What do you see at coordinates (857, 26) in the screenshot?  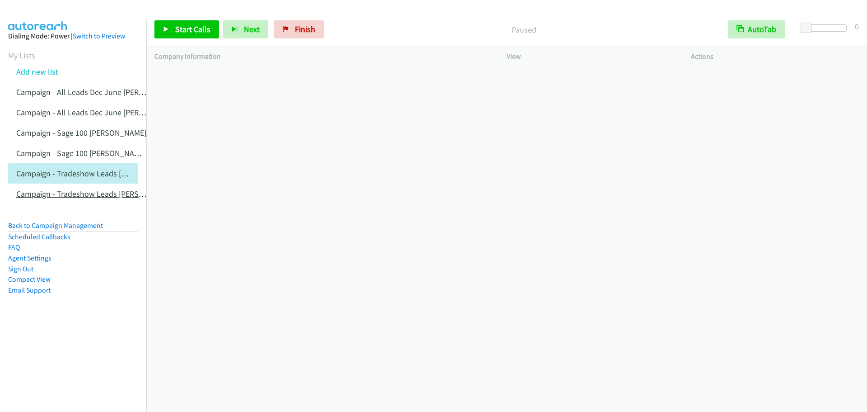 I see `div: 0` at bounding box center [857, 26].